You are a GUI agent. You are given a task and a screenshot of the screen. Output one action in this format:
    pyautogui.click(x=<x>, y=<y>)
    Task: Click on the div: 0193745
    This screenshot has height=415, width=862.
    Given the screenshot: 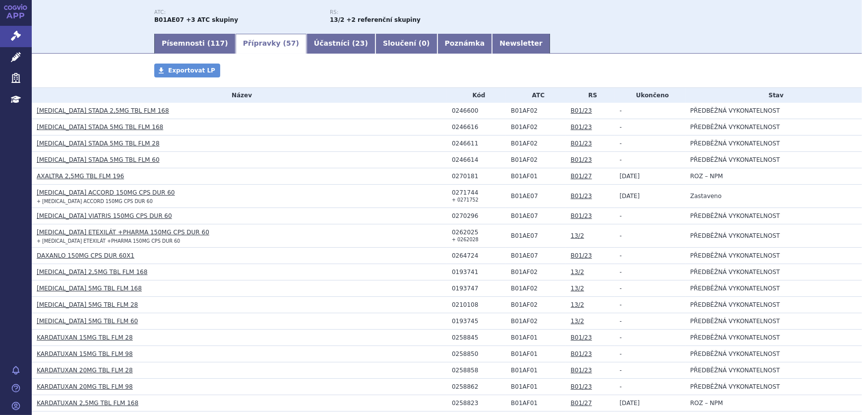 What is the action you would take?
    pyautogui.click(x=479, y=321)
    